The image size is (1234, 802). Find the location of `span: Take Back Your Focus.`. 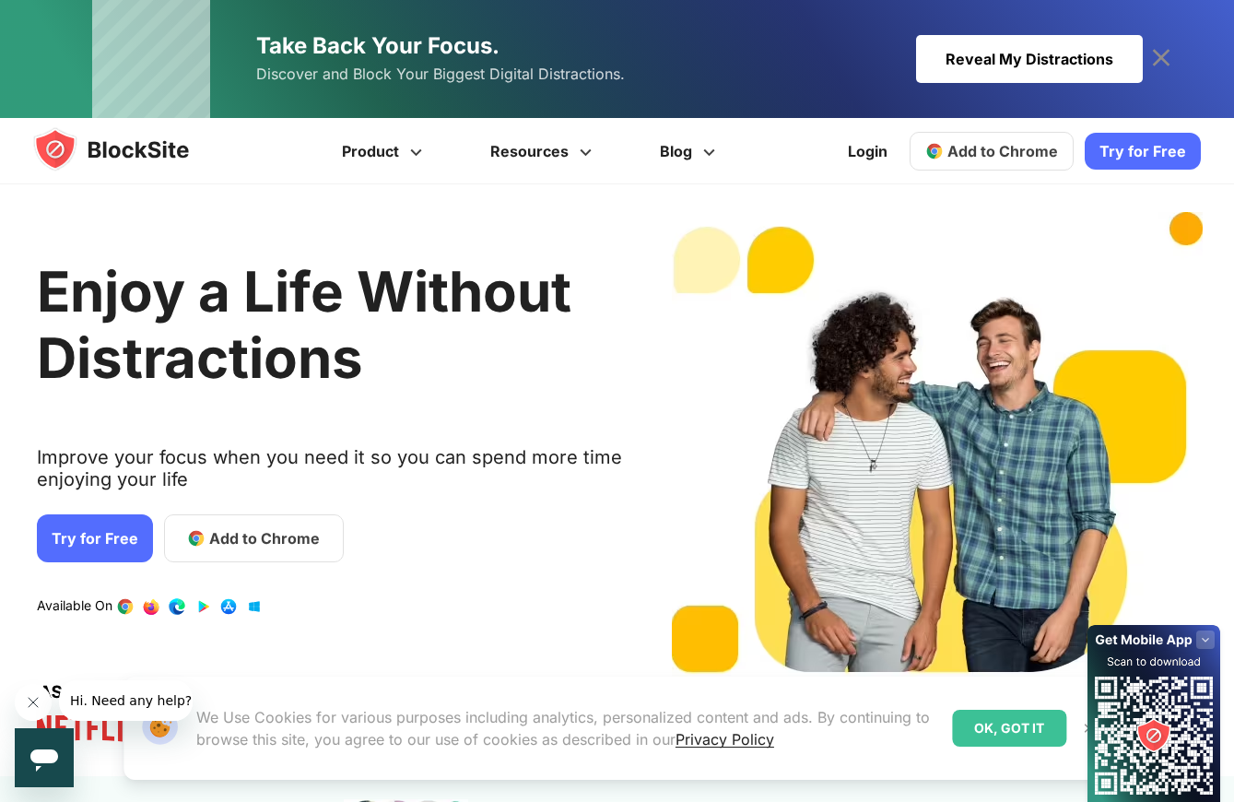

span: Take Back Your Focus. is located at coordinates (378, 45).